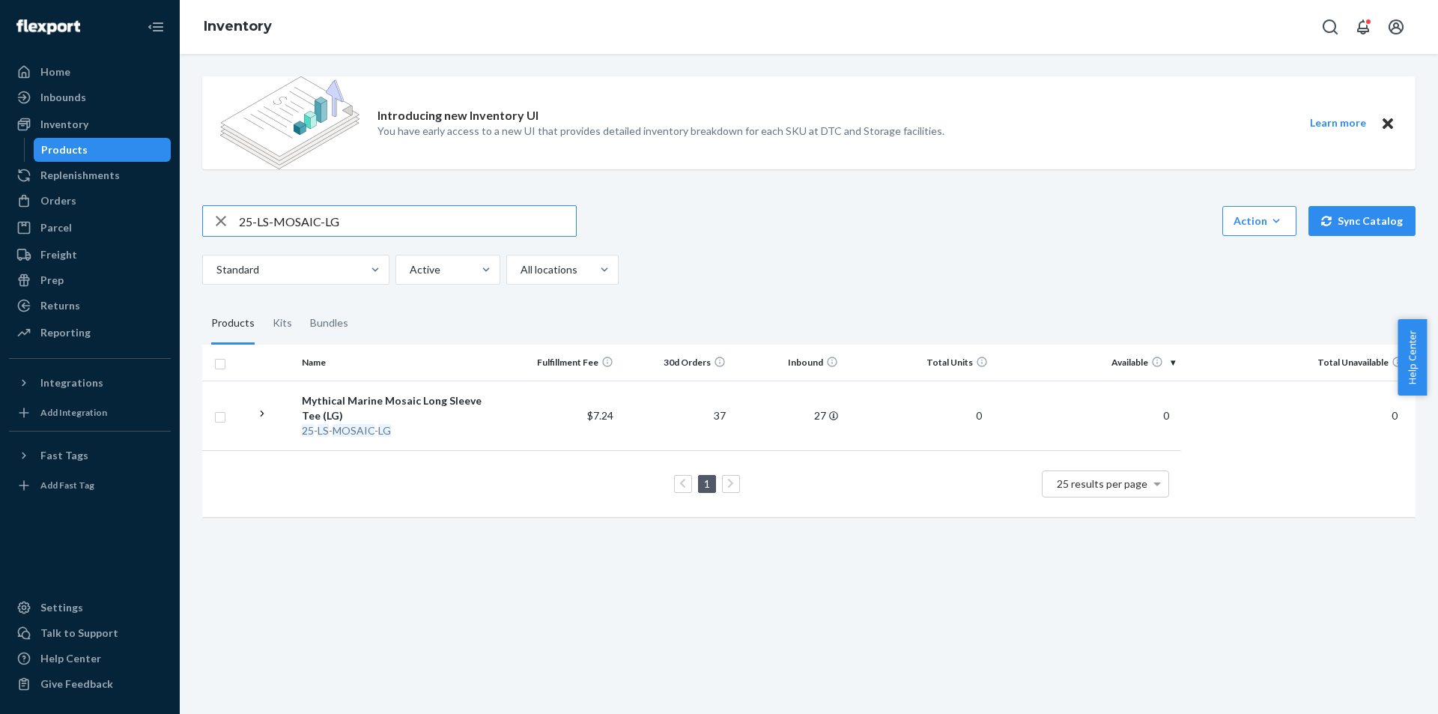  I want to click on p: Introducing new Inventory UI, so click(458, 115).